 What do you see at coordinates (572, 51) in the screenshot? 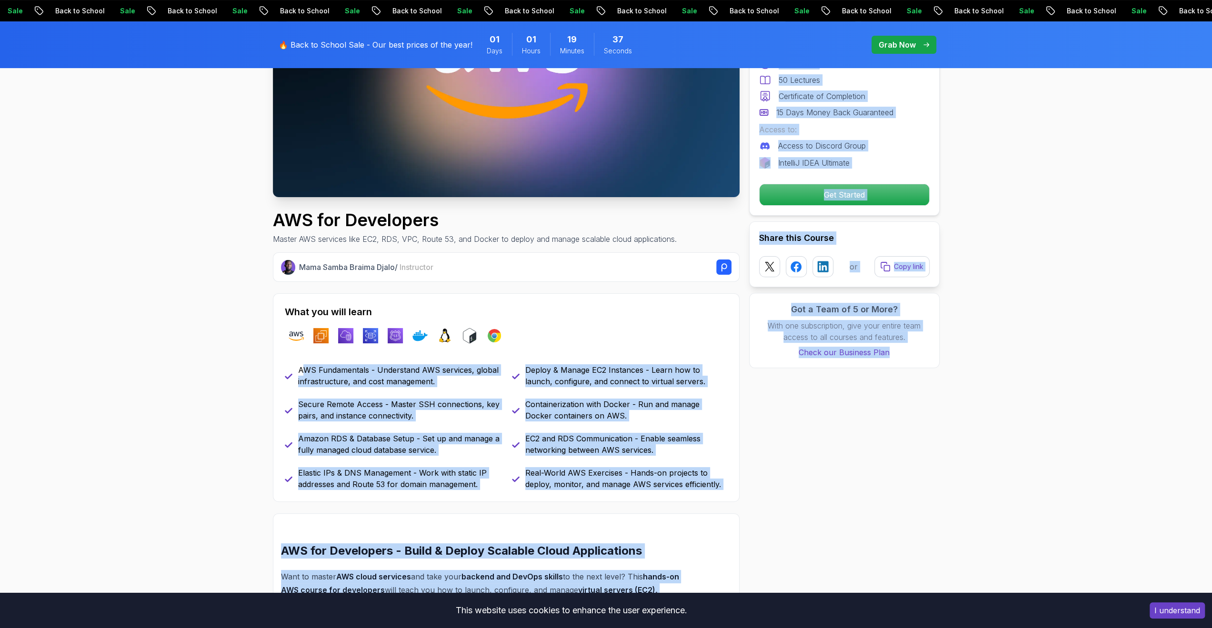
I see `span: Minutes` at bounding box center [572, 51].